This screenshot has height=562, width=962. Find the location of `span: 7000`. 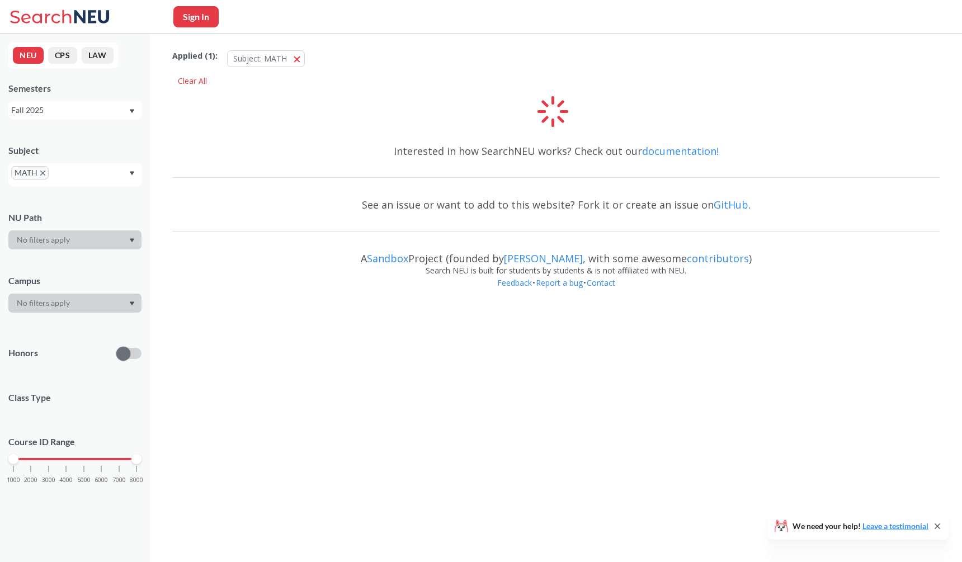

span: 7000 is located at coordinates (119, 480).